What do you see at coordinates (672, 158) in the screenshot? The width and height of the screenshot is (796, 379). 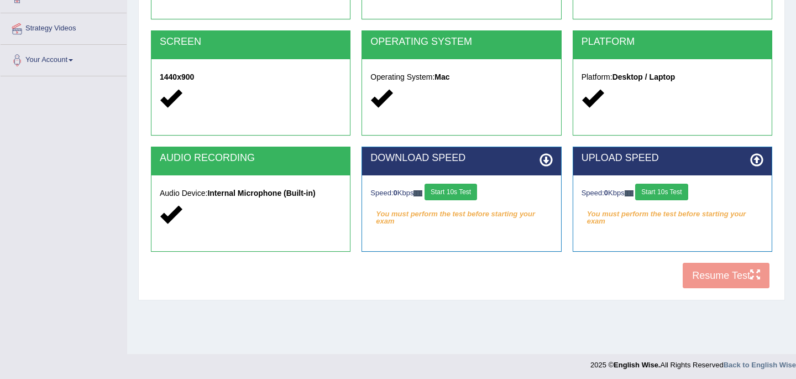 I see `h2: UPLOAD SPEED` at bounding box center [672, 158].